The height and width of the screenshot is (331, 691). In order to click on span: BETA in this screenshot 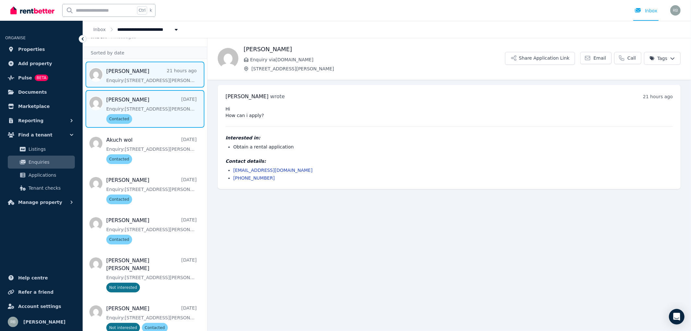, I will do `click(41, 78)`.